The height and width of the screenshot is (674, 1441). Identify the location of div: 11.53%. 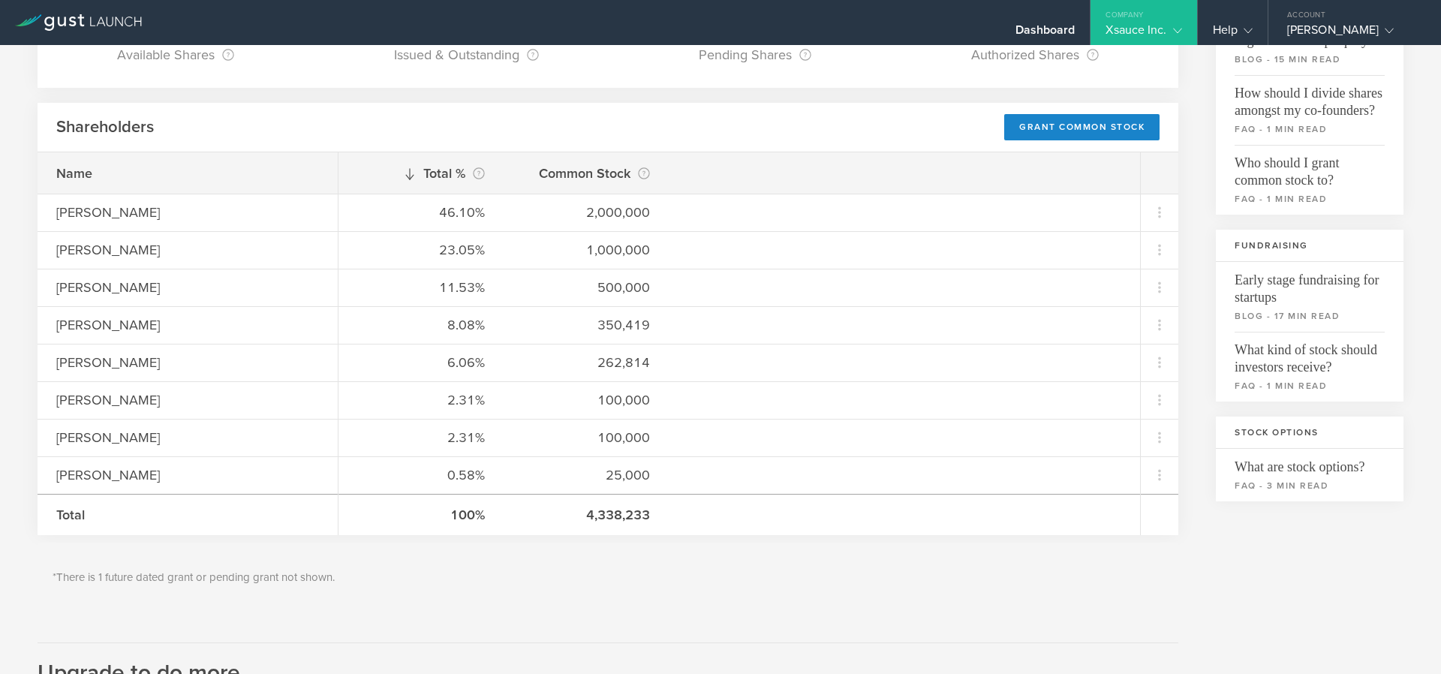
(421, 287).